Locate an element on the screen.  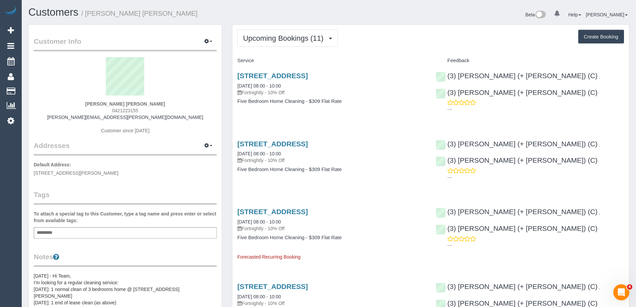
span: Upcoming Bookings (11) is located at coordinates (285, 38).